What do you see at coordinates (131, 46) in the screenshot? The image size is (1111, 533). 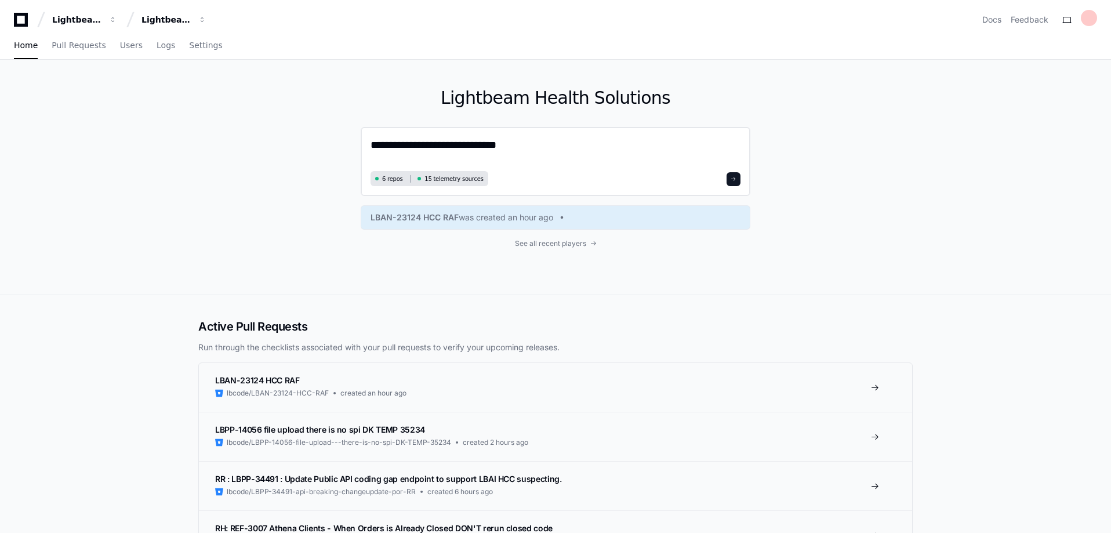 I see `a: Users` at bounding box center [131, 46].